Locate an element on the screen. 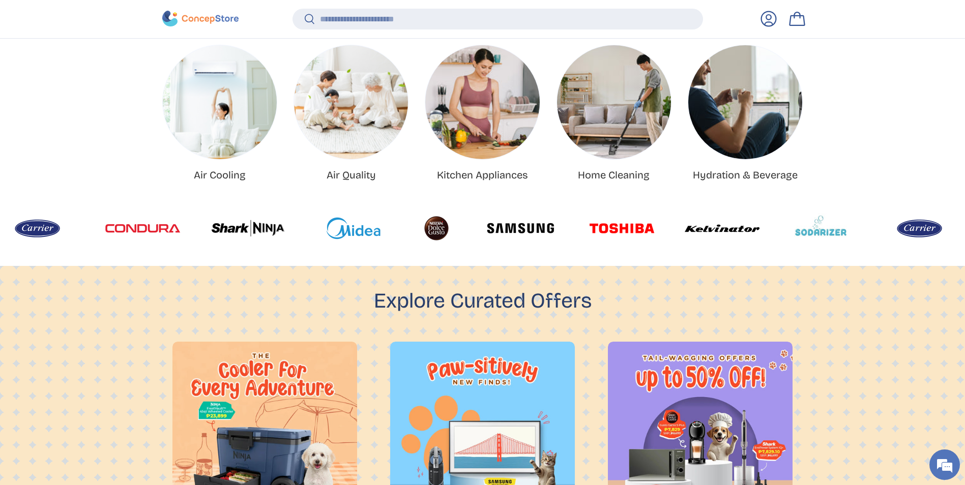 The width and height of the screenshot is (965, 485). h2: Explore Curated Offers is located at coordinates (483, 301).